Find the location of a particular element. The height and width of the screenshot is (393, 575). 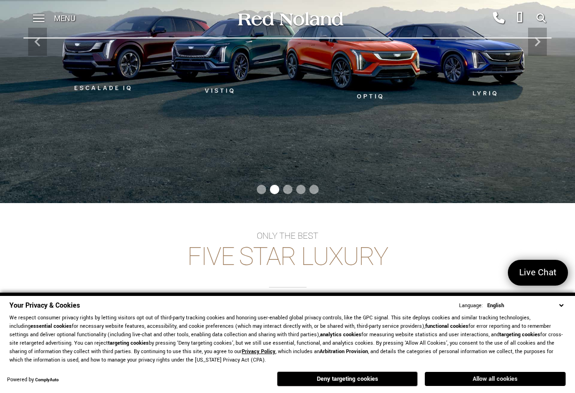

u: Privacy Policy is located at coordinates (259, 351).